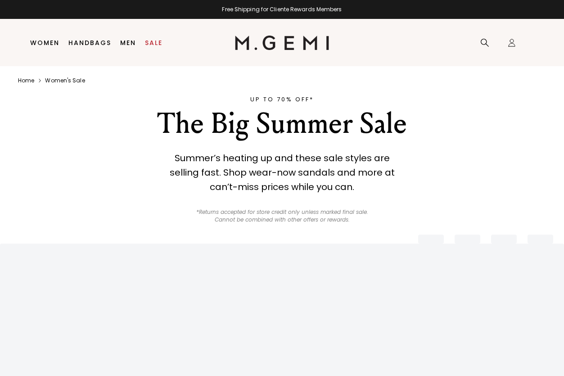 The height and width of the screenshot is (376, 564). What do you see at coordinates (282, 99) in the screenshot?
I see `div: UP TO 70% OFF*` at bounding box center [282, 99].